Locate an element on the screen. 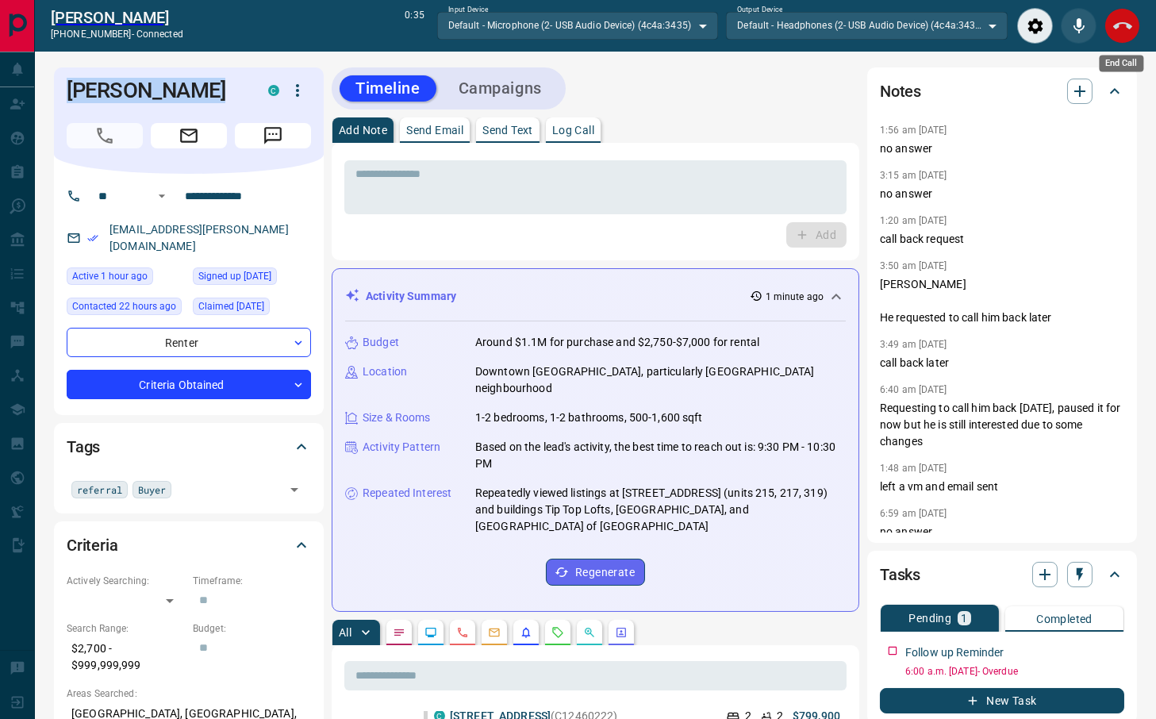 The height and width of the screenshot is (719, 1156). p: Areas Searched: is located at coordinates (189, 693).